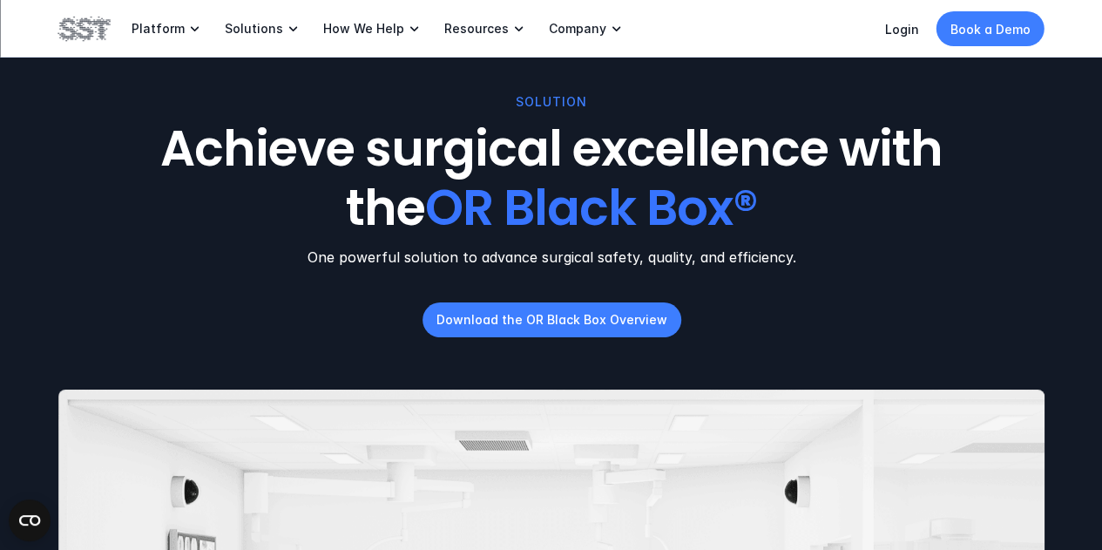  What do you see at coordinates (84, 29) in the screenshot?
I see `img: SST logo` at bounding box center [84, 29].